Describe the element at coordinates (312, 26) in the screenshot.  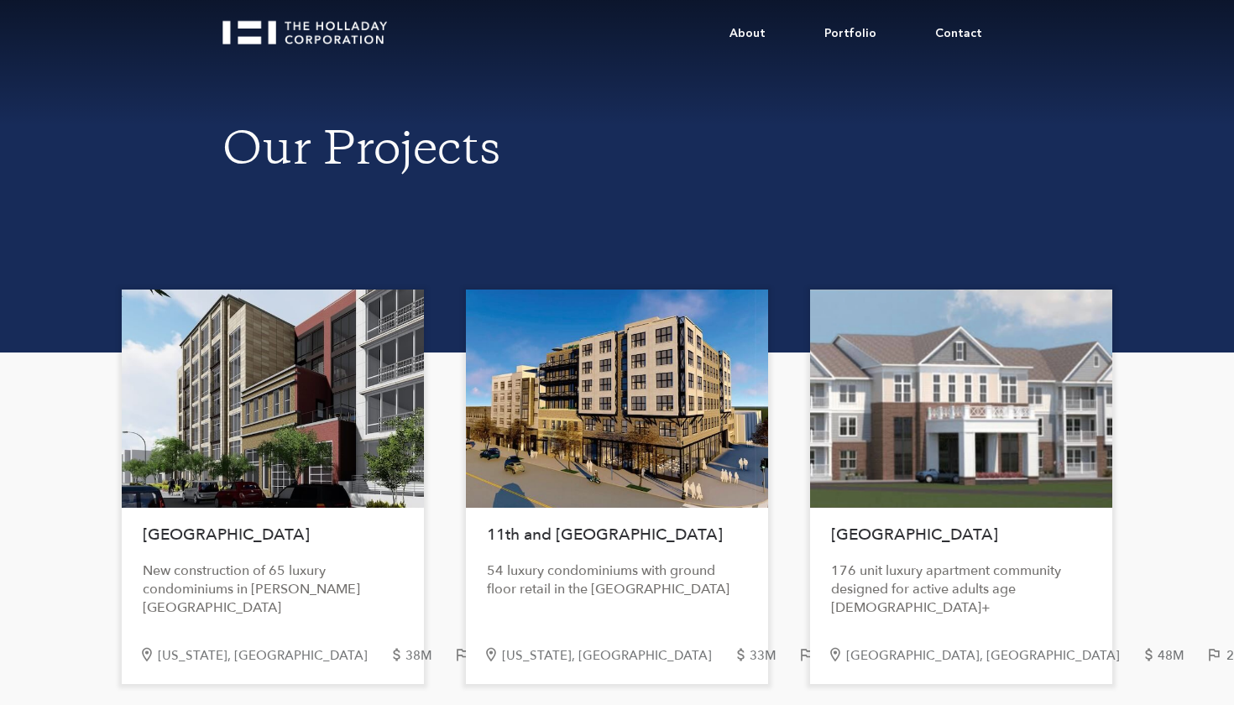
I see `a: home` at that location.